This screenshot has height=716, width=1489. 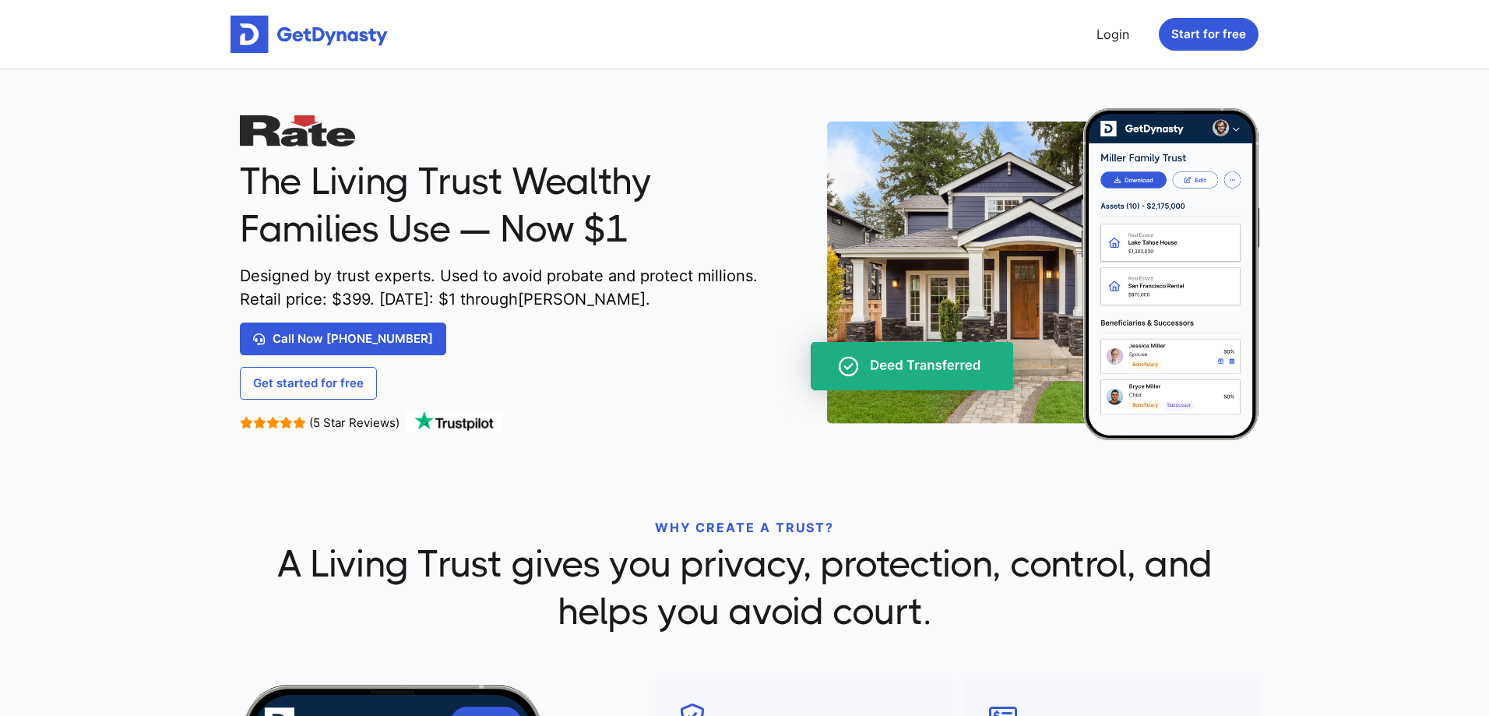 I want to click on button: Start for free, so click(x=1209, y=34).